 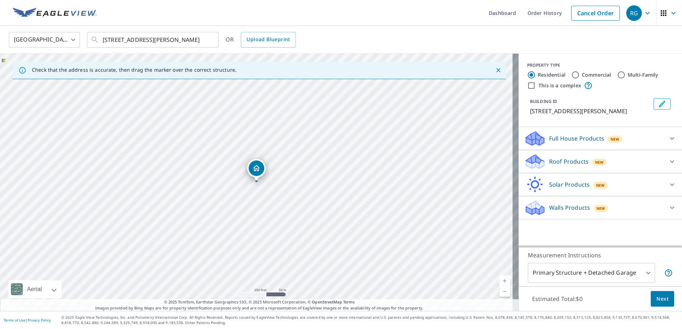 What do you see at coordinates (662, 299) in the screenshot?
I see `span: Next` at bounding box center [662, 299].